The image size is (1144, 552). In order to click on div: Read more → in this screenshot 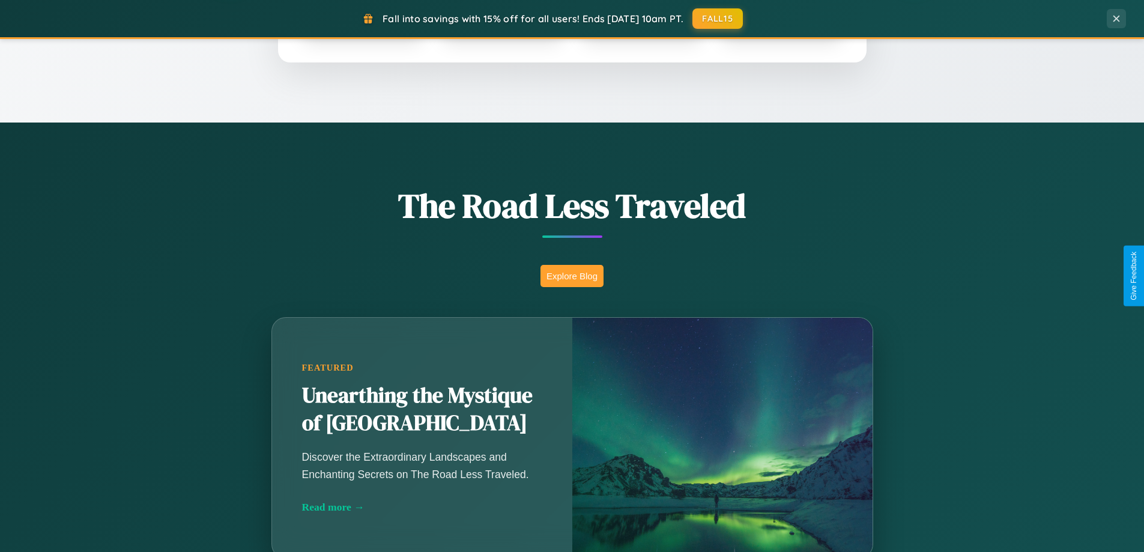, I will do `click(422, 507)`.